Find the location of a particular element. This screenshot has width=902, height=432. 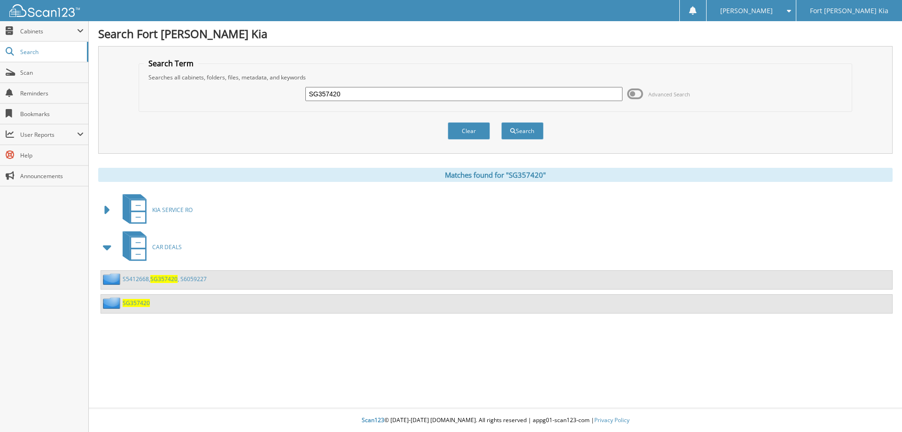

span: Bookmarks is located at coordinates (52, 114).